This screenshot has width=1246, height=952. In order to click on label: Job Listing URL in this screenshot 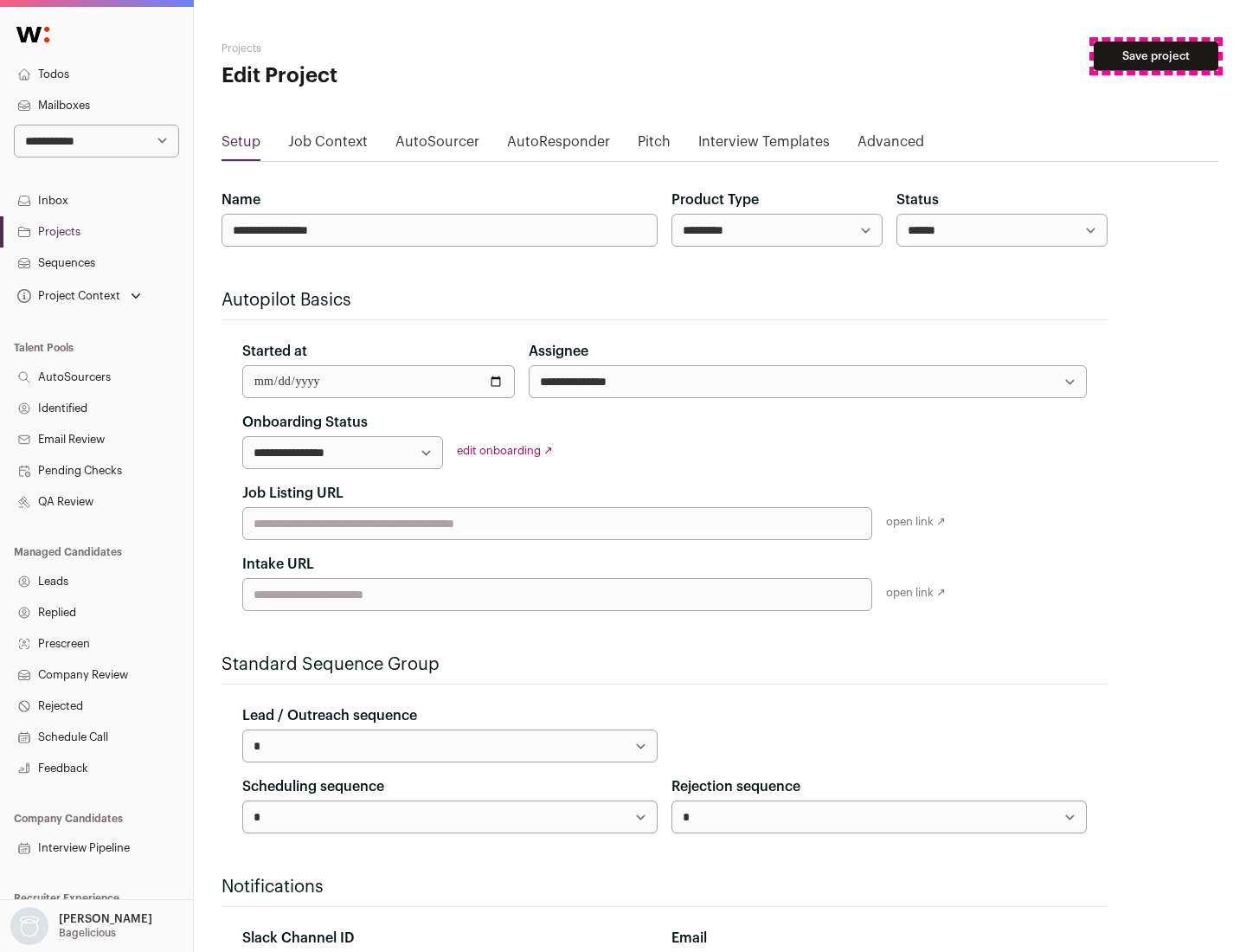, I will do `click(292, 493)`.